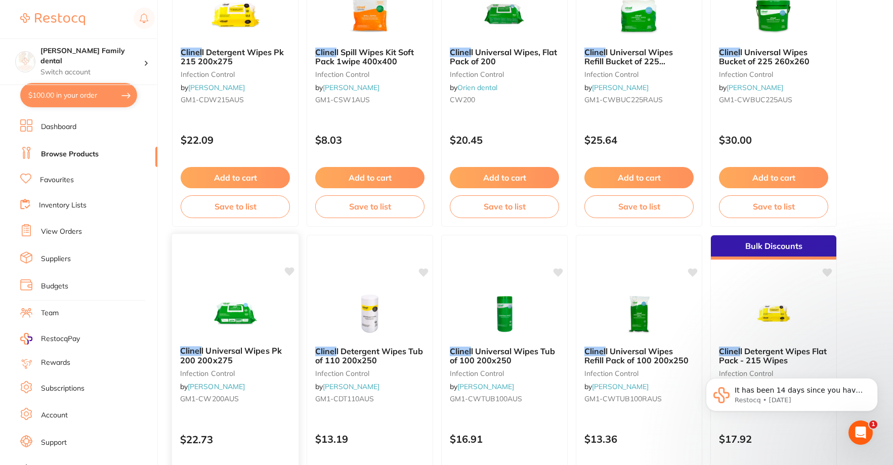 The image size is (893, 465). I want to click on span: l Detergent Wipes Pk 215 200x275, so click(232, 57).